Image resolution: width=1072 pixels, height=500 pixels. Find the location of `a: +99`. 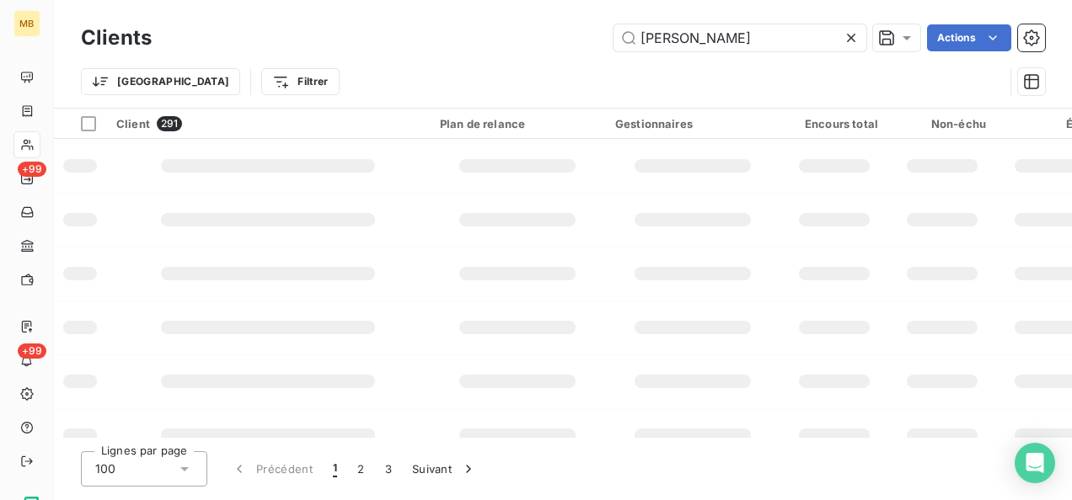

a: +99 is located at coordinates (26, 179).